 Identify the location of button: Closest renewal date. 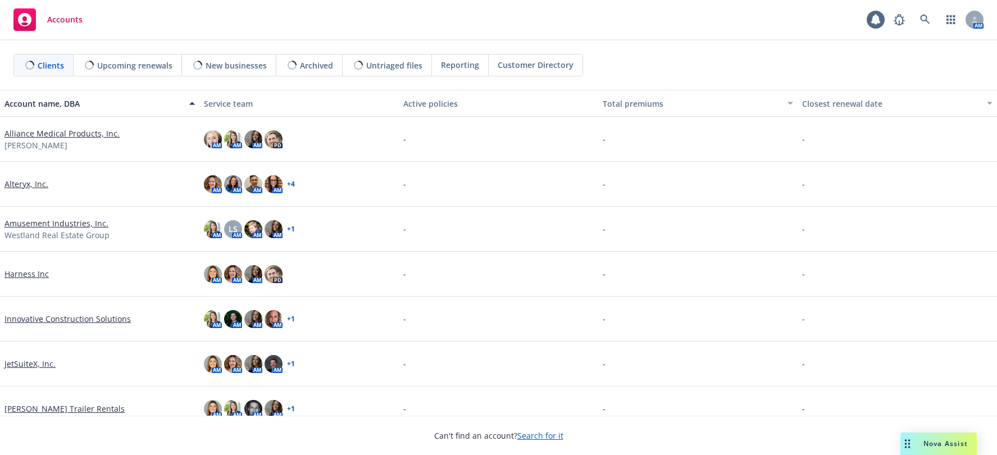
(897, 103).